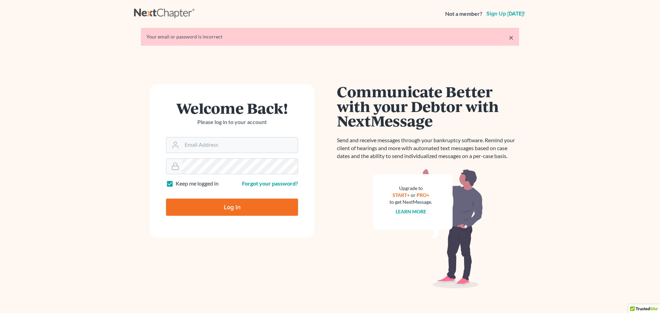  I want to click on img: nextmessage_bg-59042aed3d76b12b5cd301f8e5b87938c9018125f34e5fa2b7a6b67550977c72.svg, so click(428, 229).